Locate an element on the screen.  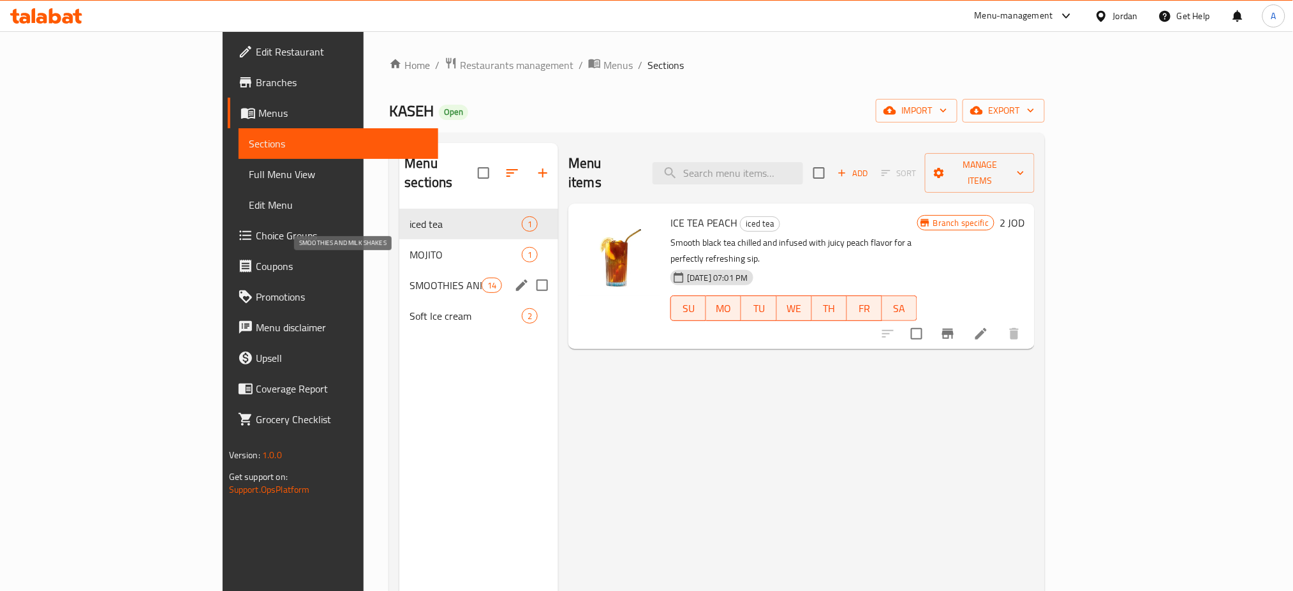
span: Upsell is located at coordinates (342, 358).